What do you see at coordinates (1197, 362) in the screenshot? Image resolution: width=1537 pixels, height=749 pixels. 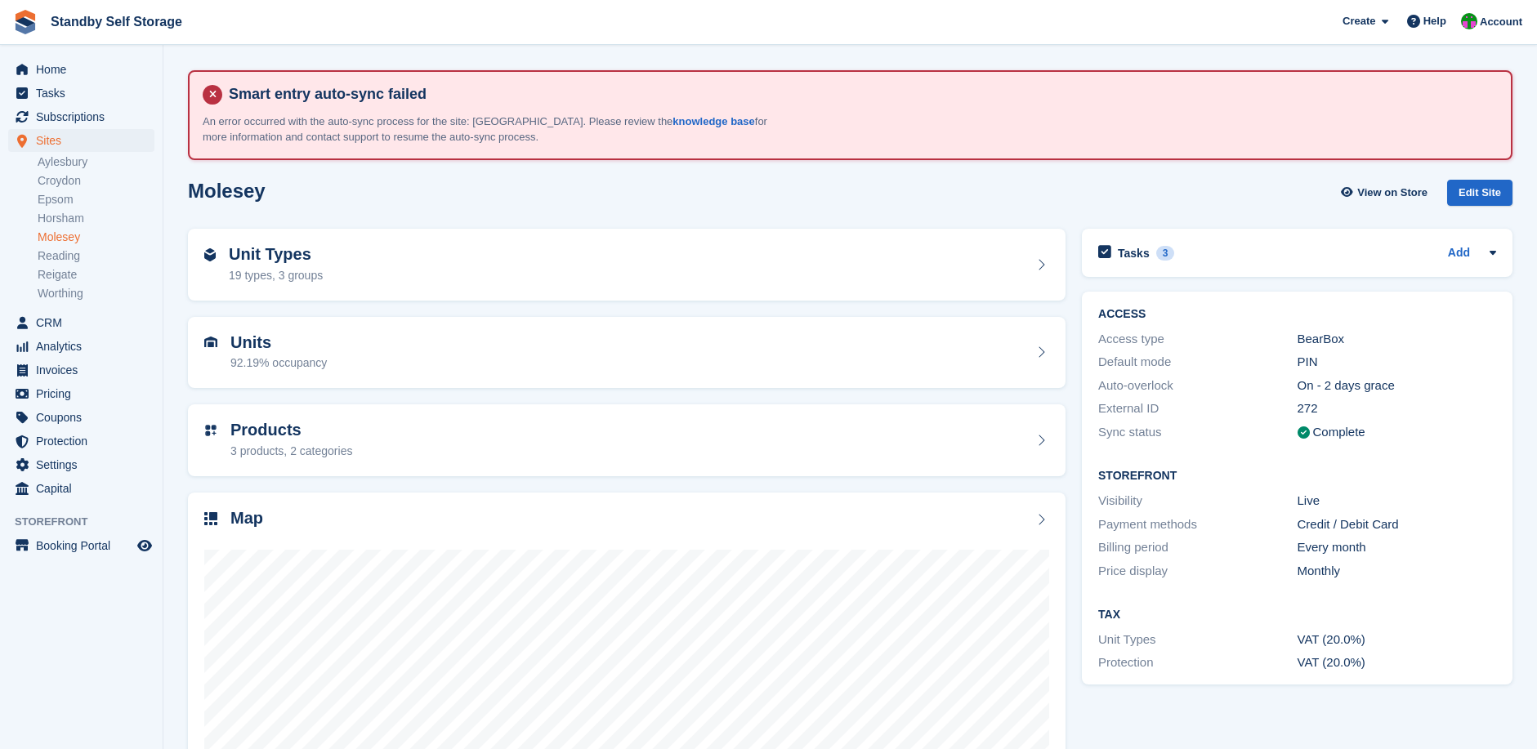 I see `div: Default mode` at bounding box center [1197, 362].